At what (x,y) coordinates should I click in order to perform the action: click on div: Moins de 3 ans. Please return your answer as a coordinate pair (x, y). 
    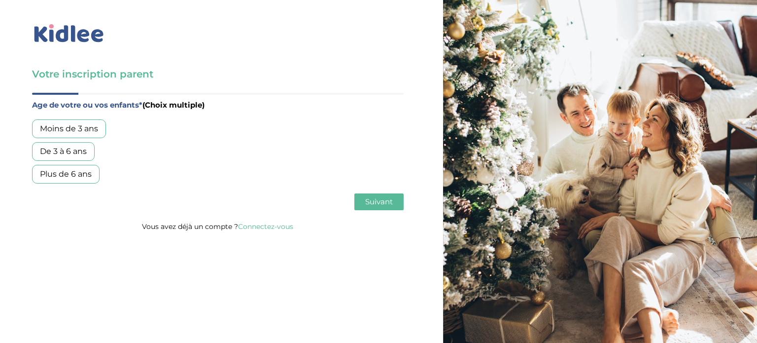
    Looking at the image, I should click on (69, 129).